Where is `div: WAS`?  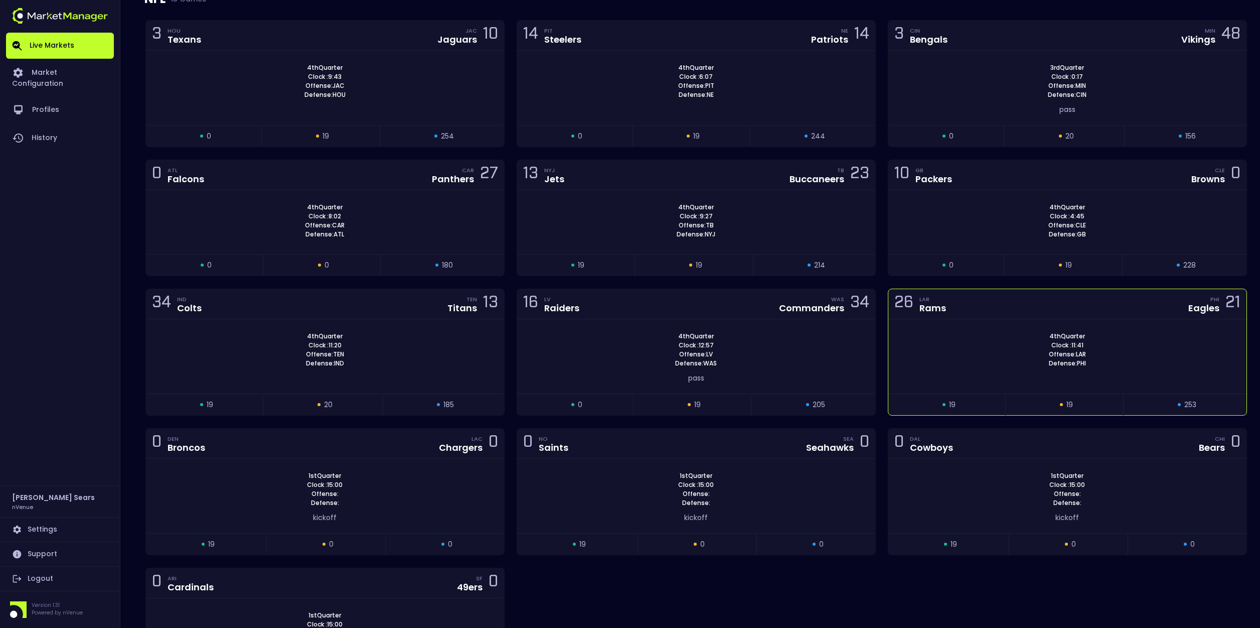 div: WAS is located at coordinates (838, 299).